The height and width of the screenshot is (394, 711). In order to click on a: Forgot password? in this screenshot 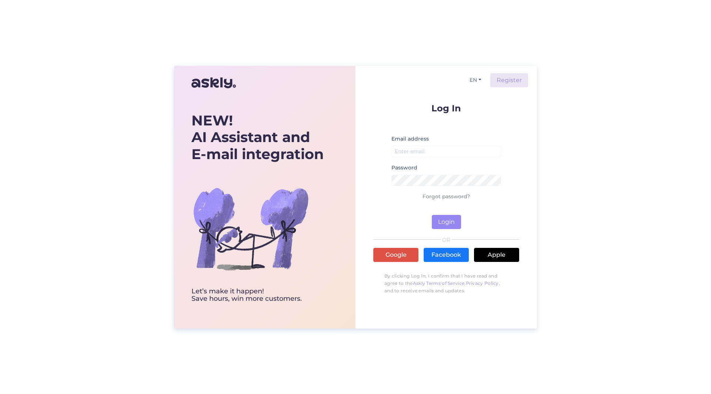, I will do `click(446, 197)`.